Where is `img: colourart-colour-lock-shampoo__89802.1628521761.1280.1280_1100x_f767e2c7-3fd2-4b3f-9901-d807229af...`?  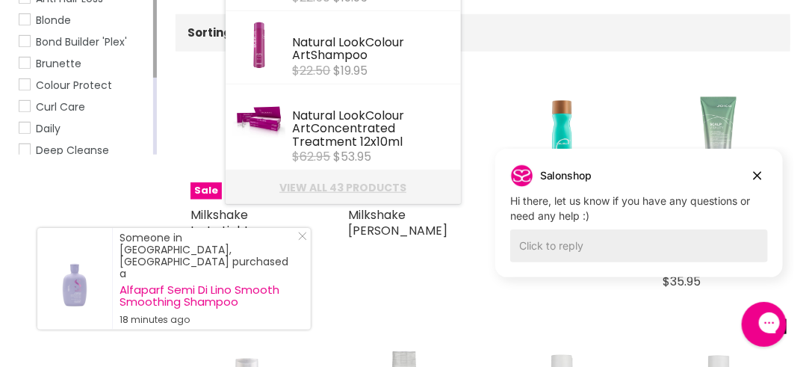 img: colourart-colour-lock-shampoo__89802.1628521761.1280.1280_1100x_f767e2c7-3fd2-4b3f-9901-d807229af... is located at coordinates (259, 45).